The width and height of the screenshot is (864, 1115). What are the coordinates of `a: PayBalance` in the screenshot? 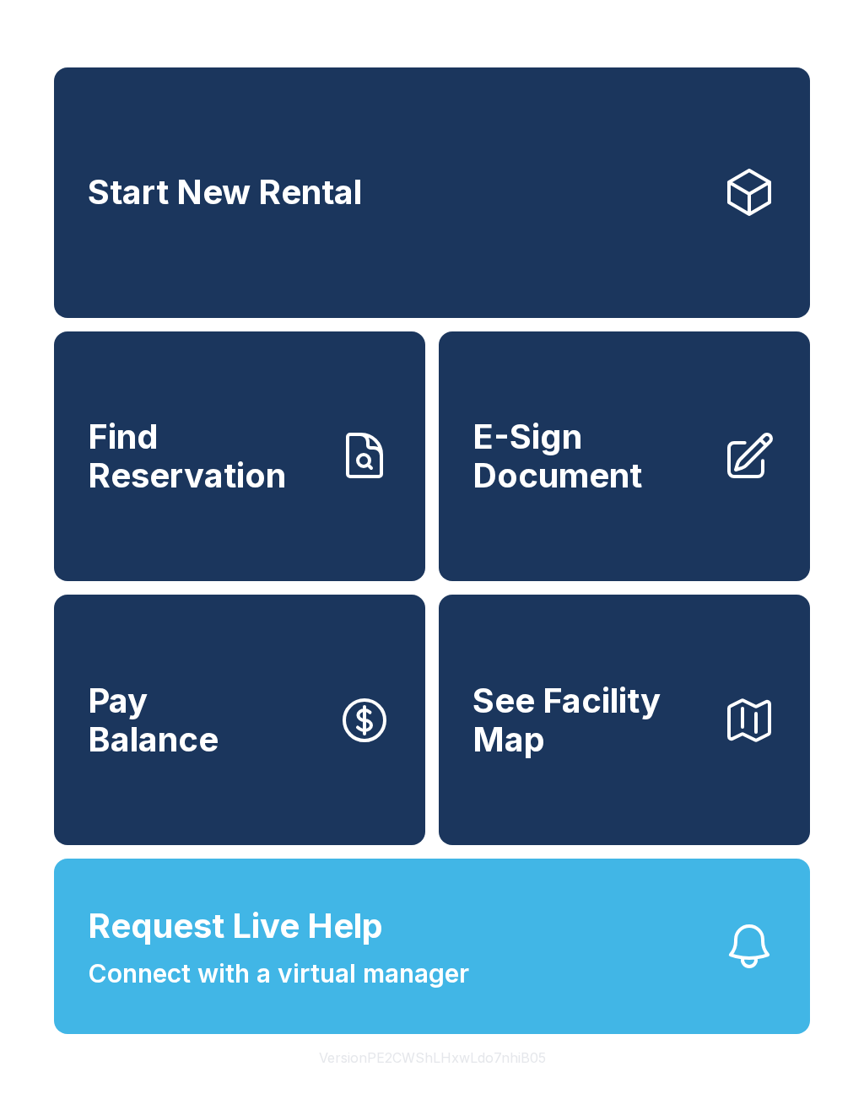 It's located at (240, 720).